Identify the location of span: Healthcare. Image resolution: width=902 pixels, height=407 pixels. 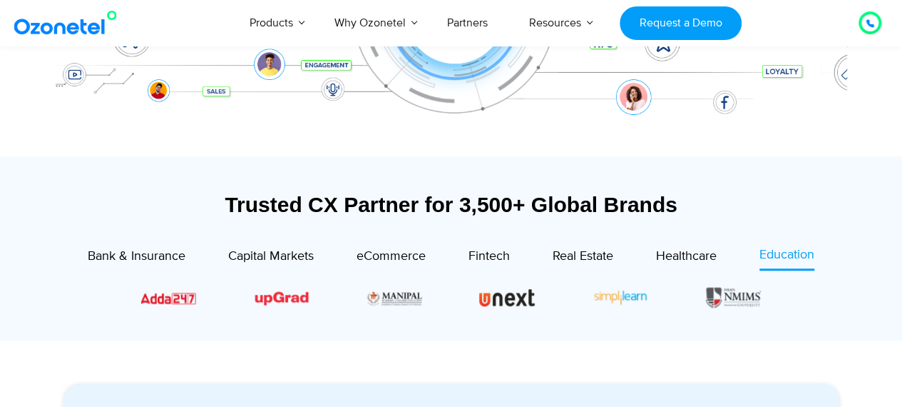
(686, 256).